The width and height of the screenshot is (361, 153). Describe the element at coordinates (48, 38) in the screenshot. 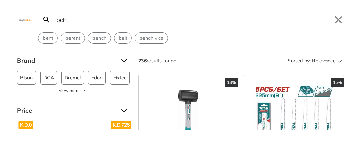

I see `button: Select suggestion: bent` at that location.